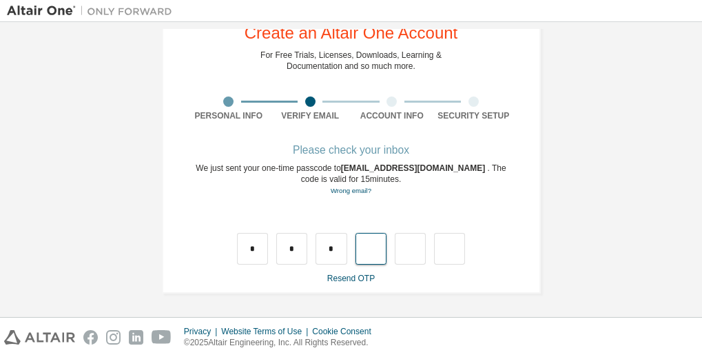 The image size is (702, 357). What do you see at coordinates (161, 337) in the screenshot?
I see `img: youtube.svg` at bounding box center [161, 337].